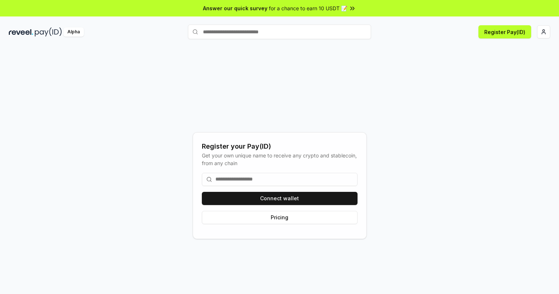 Image resolution: width=559 pixels, height=294 pixels. What do you see at coordinates (308, 8) in the screenshot?
I see `span: for a chance to earn 10 USDT 📝` at bounding box center [308, 8].